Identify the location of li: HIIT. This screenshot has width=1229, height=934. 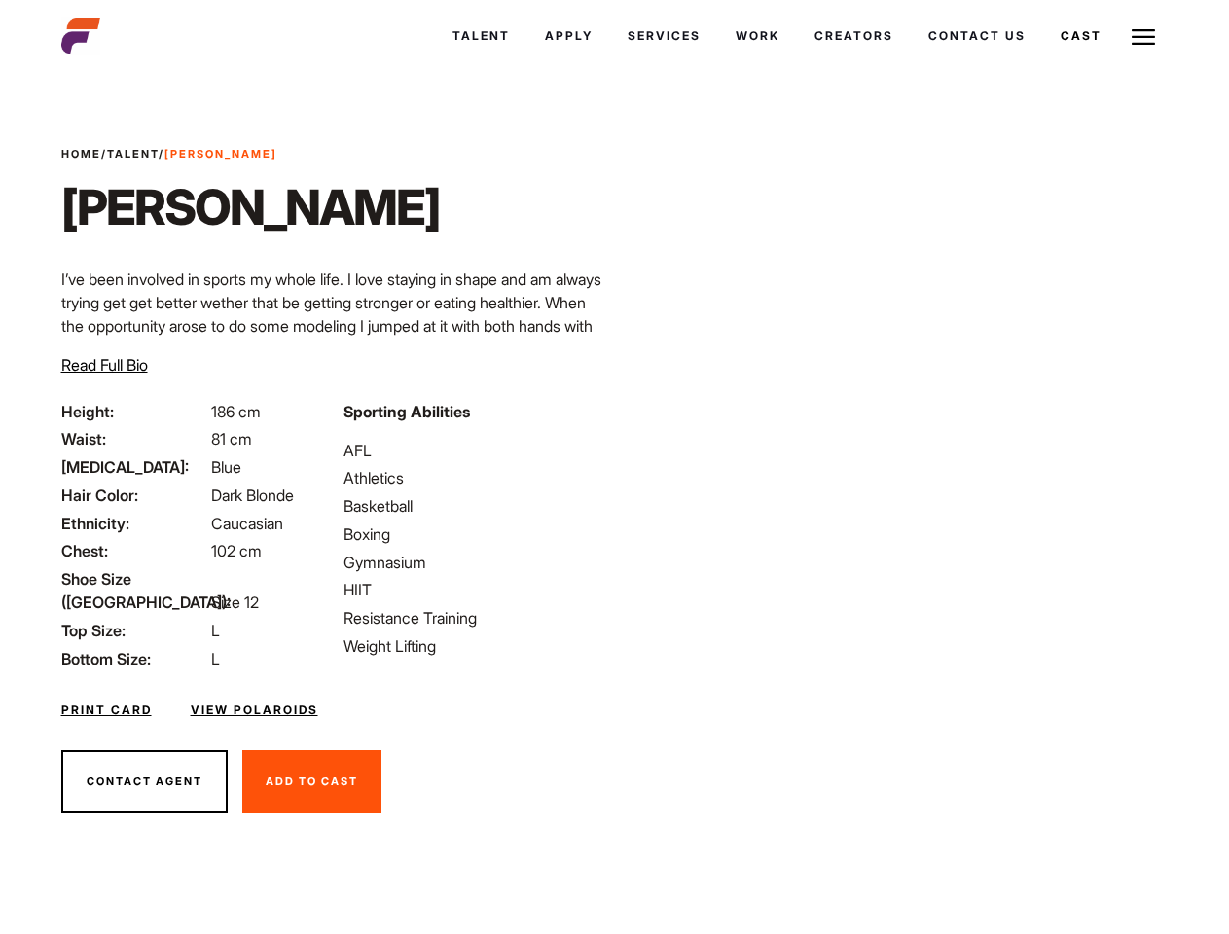
(473, 590).